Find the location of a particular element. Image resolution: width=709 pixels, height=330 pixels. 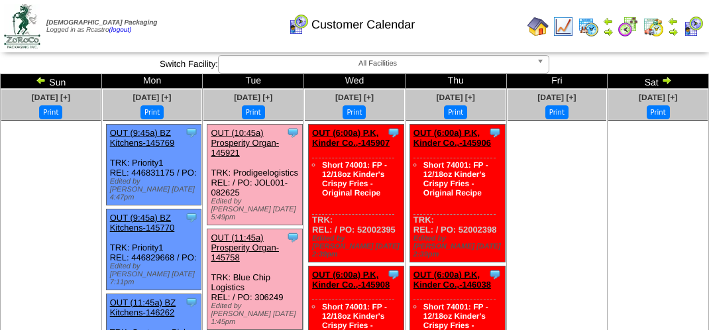

div: TRK: Priority1 REL: 446831175 / PO: is located at coordinates (154, 165).